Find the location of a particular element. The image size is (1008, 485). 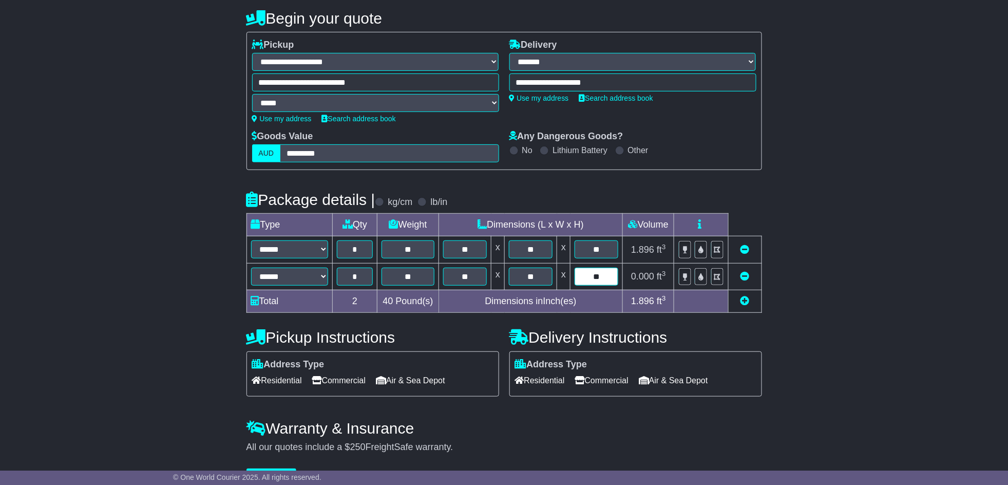

label: No is located at coordinates (527, 150).